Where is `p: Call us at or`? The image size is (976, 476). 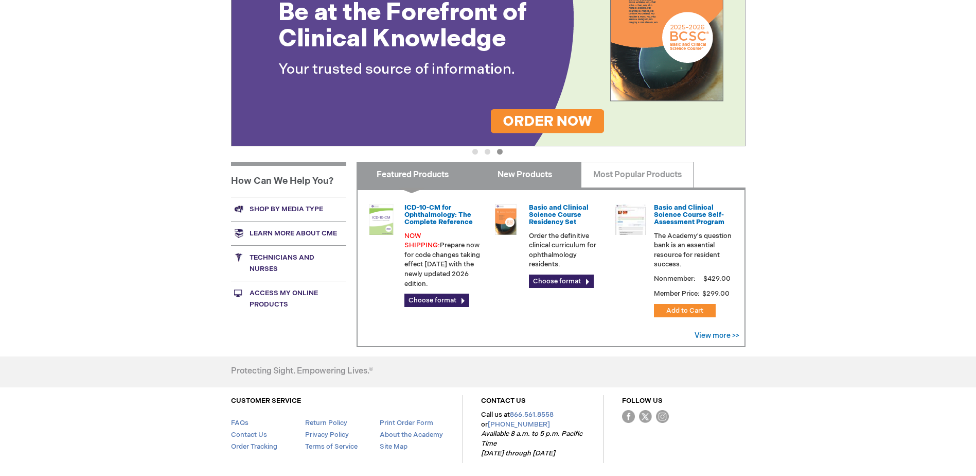 p: Call us at or is located at coordinates (533, 433).